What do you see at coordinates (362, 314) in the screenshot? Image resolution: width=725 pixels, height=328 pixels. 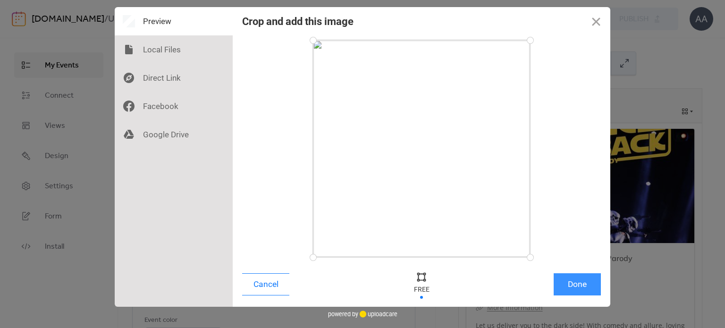 I see `div: powered by` at bounding box center [362, 314].